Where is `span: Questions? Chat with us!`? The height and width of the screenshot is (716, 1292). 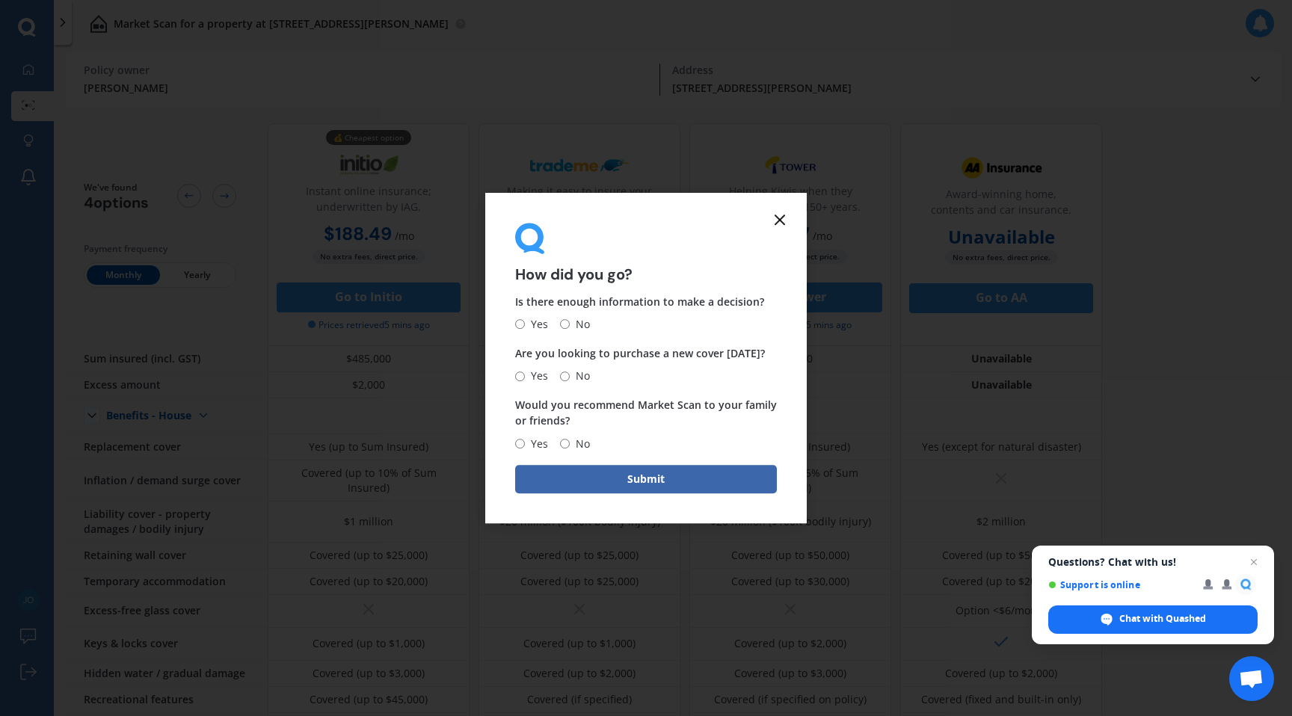
span: Questions? Chat with us! is located at coordinates (1153, 562).